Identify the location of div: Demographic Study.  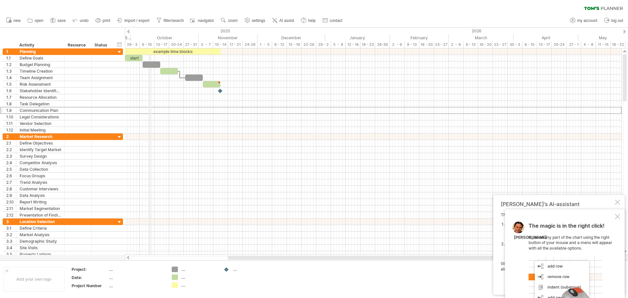
(40, 241).